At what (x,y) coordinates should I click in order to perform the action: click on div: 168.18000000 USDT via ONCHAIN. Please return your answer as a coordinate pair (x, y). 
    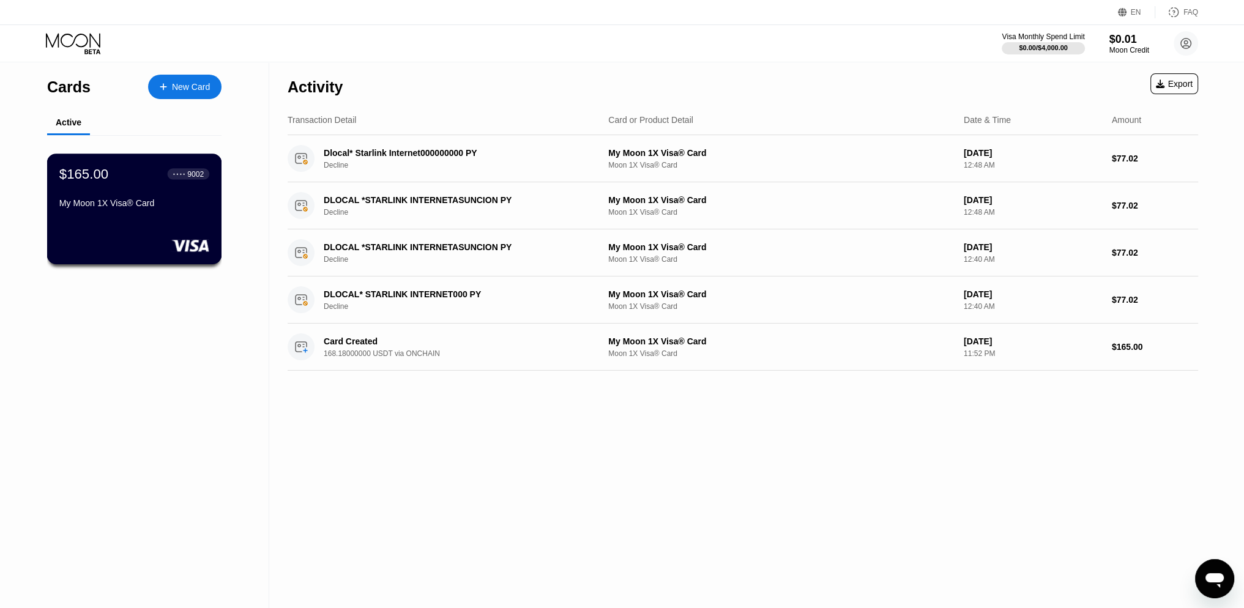
    Looking at the image, I should click on (463, 354).